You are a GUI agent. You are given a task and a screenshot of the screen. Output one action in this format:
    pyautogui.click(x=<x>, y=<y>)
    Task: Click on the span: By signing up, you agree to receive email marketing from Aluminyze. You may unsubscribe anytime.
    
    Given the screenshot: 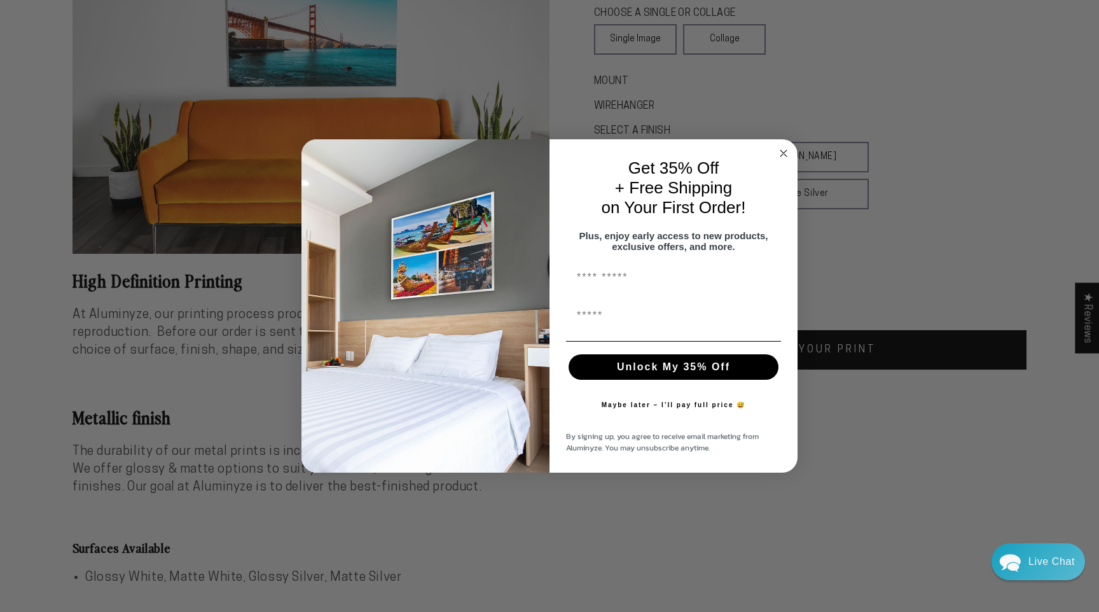 What is the action you would take?
    pyautogui.click(x=662, y=442)
    